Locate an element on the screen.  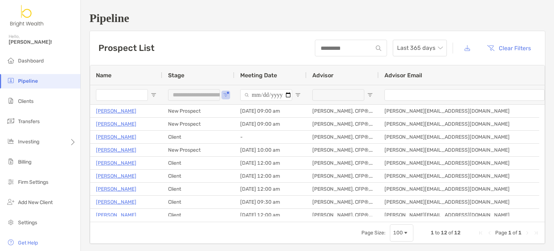
img: Zoe Logo is located at coordinates (27, 16).